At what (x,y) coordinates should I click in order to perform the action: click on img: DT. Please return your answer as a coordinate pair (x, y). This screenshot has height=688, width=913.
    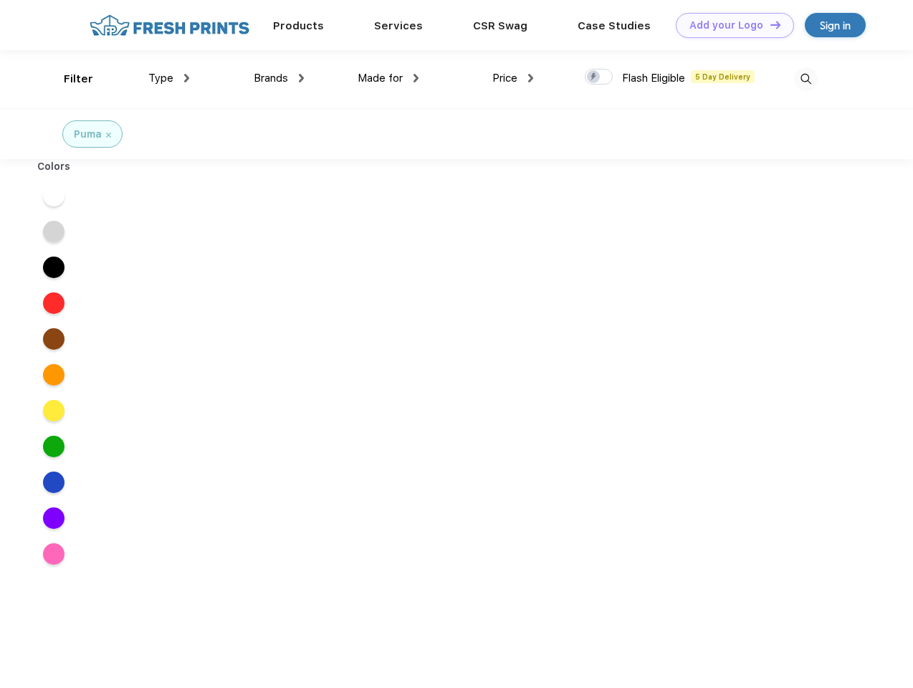
    Looking at the image, I should click on (775, 24).